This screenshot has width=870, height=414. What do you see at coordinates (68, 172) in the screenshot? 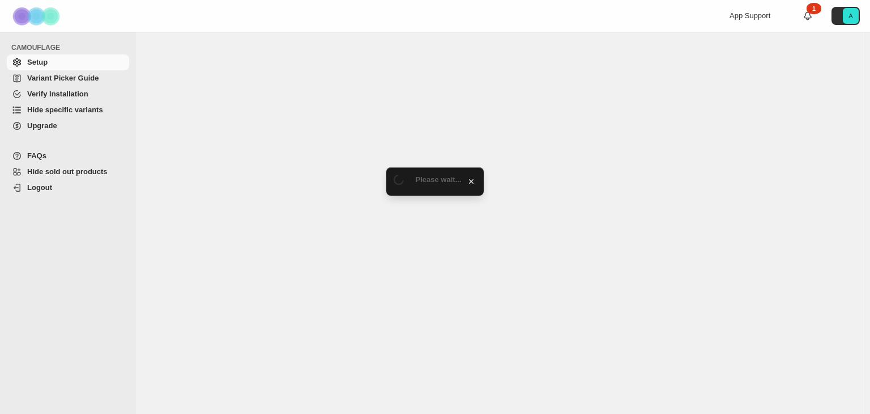
I see `a: Hide sold out products` at bounding box center [68, 172].